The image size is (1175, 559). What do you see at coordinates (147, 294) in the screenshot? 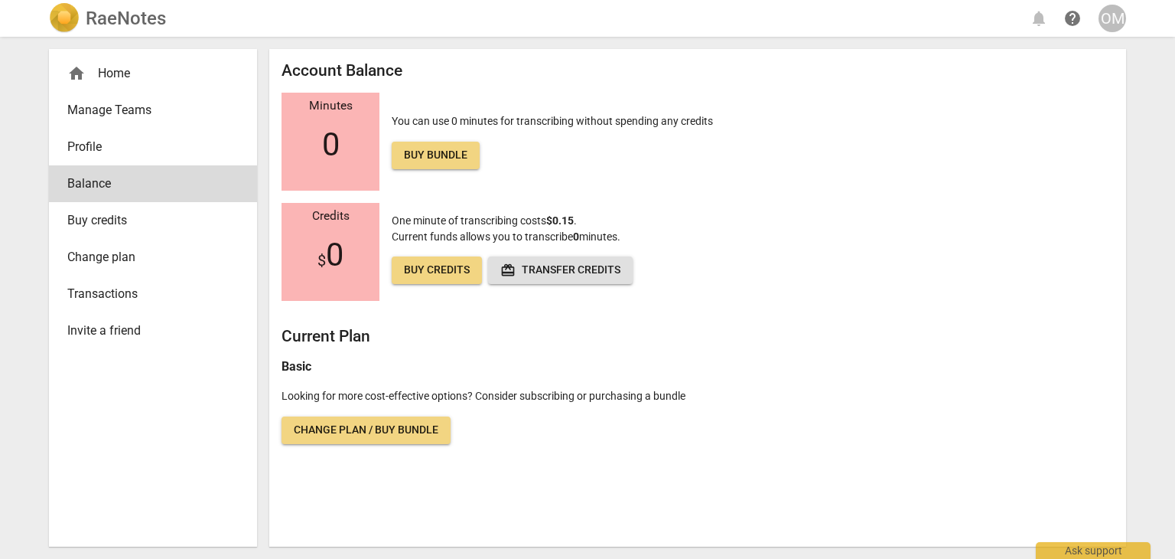
I see `span: Transactions` at bounding box center [147, 294].